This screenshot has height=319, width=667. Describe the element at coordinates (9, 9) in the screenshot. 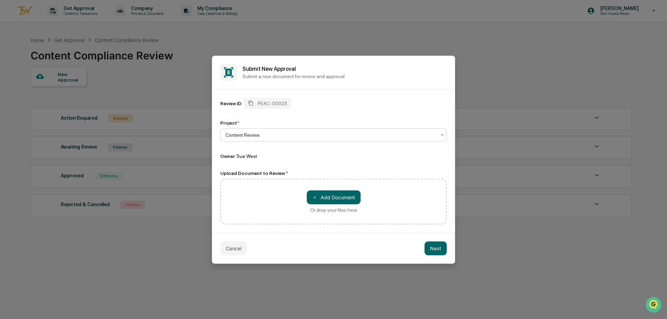

I see `button: Open customer support` at that location.